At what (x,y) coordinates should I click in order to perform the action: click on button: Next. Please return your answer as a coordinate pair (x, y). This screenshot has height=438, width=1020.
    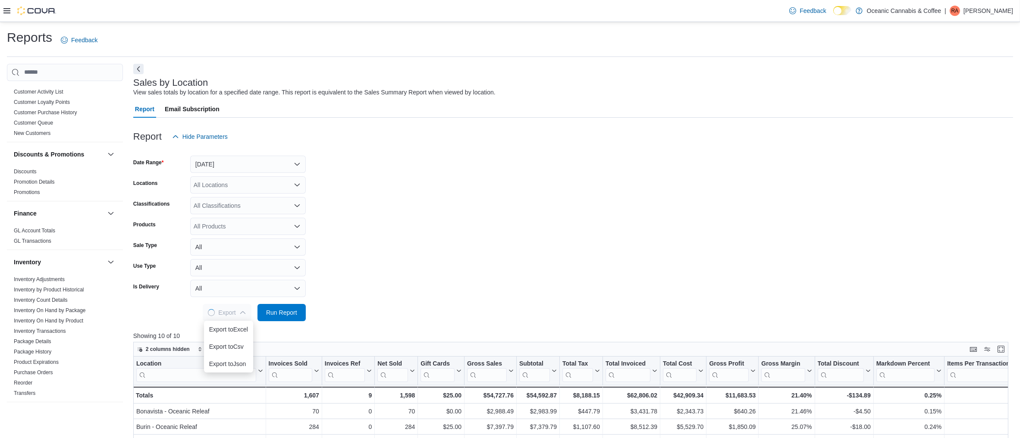
    Looking at the image, I should click on (138, 69).